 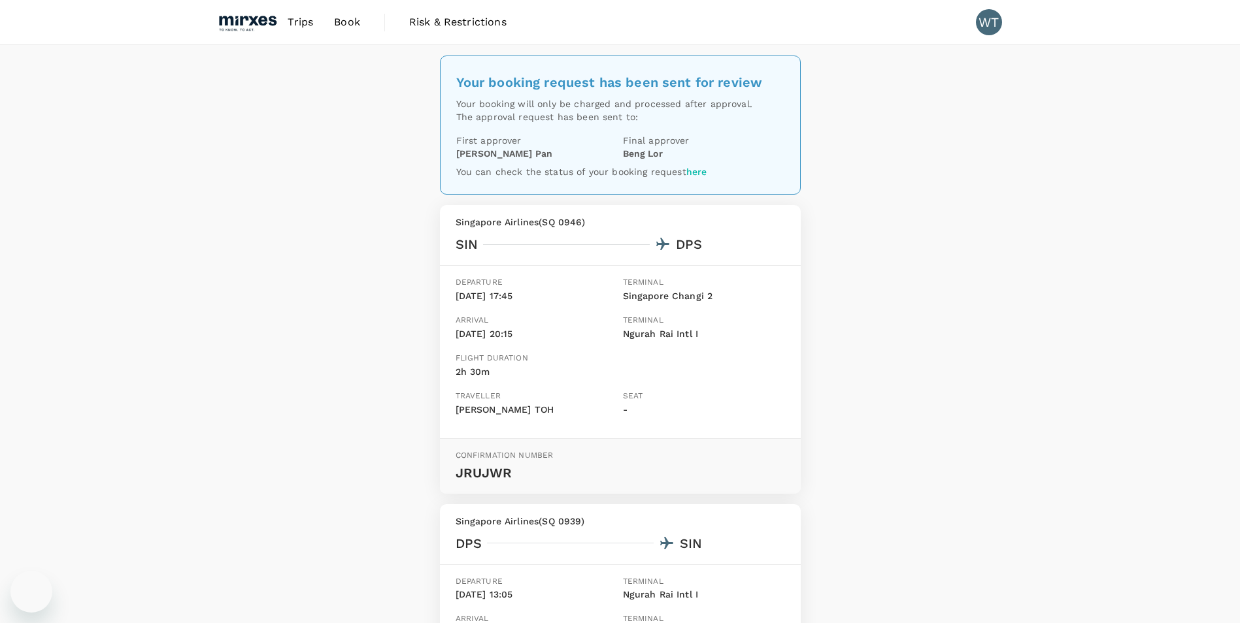 I want to click on img: Mirxes Holding Pte Ltd, so click(x=248, y=22).